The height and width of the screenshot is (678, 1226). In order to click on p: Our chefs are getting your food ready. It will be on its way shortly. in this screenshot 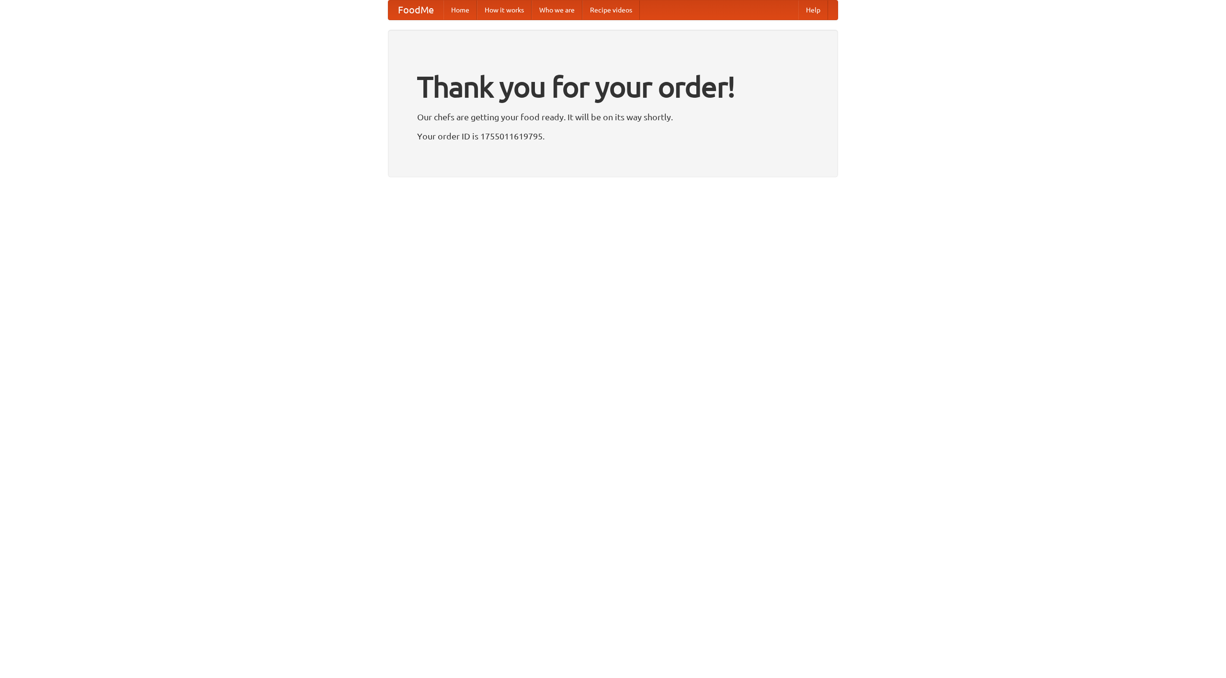, I will do `click(613, 117)`.